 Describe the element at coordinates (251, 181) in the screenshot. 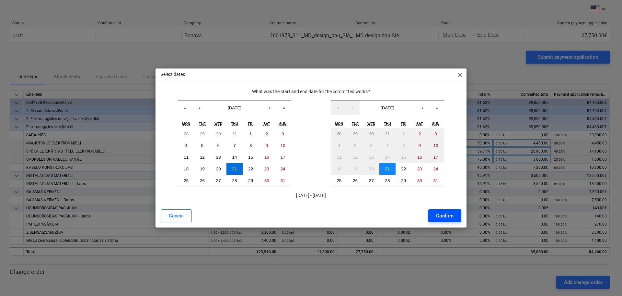

I see `button: August 29, 2025` at that location.